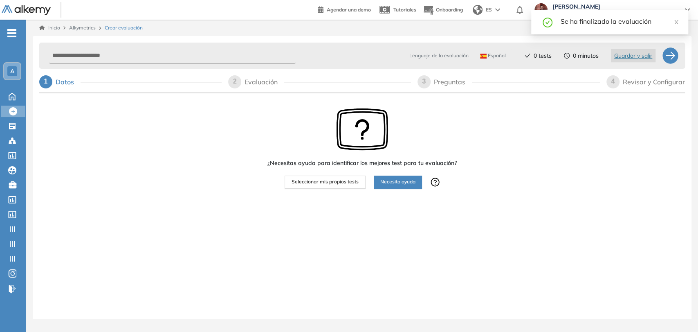  I want to click on span: close, so click(676, 22).